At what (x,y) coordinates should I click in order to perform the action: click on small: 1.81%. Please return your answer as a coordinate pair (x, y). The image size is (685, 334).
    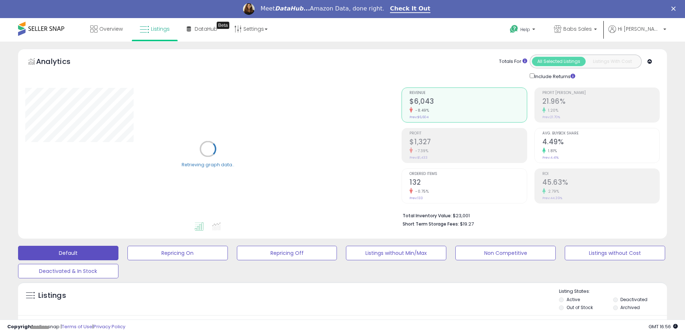
    Looking at the image, I should click on (551, 151).